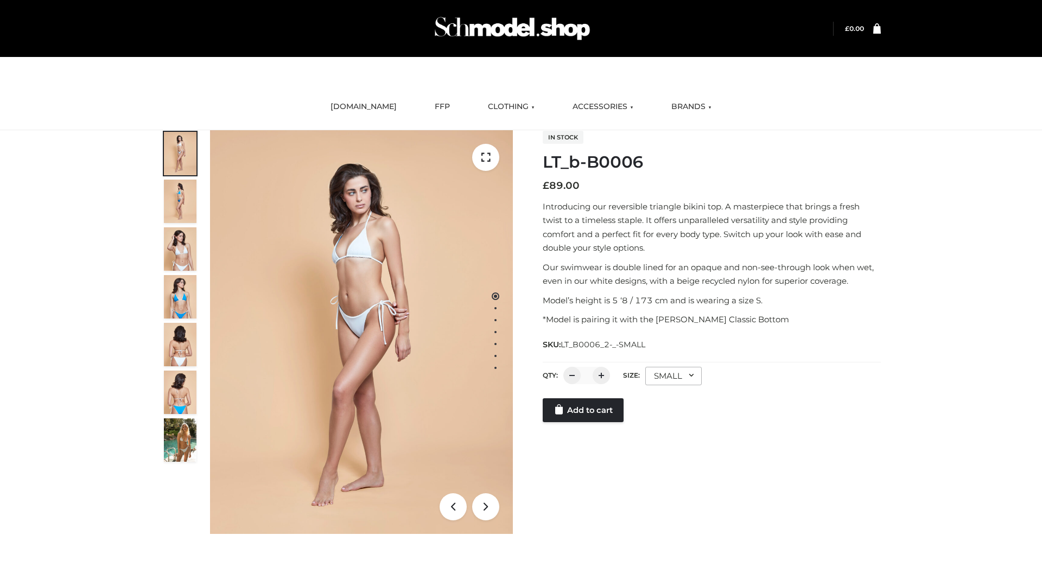 The width and height of the screenshot is (1042, 586). I want to click on img: ArielClassicBikiniTop_CloudNine_AzureSky_OW114ECO_4-scaled.jpg, so click(180, 297).